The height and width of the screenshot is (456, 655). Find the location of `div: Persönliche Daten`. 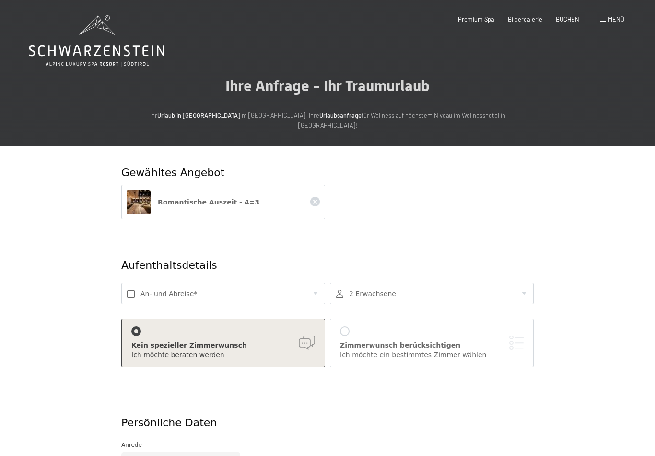

div: Persönliche Daten is located at coordinates (328, 423).